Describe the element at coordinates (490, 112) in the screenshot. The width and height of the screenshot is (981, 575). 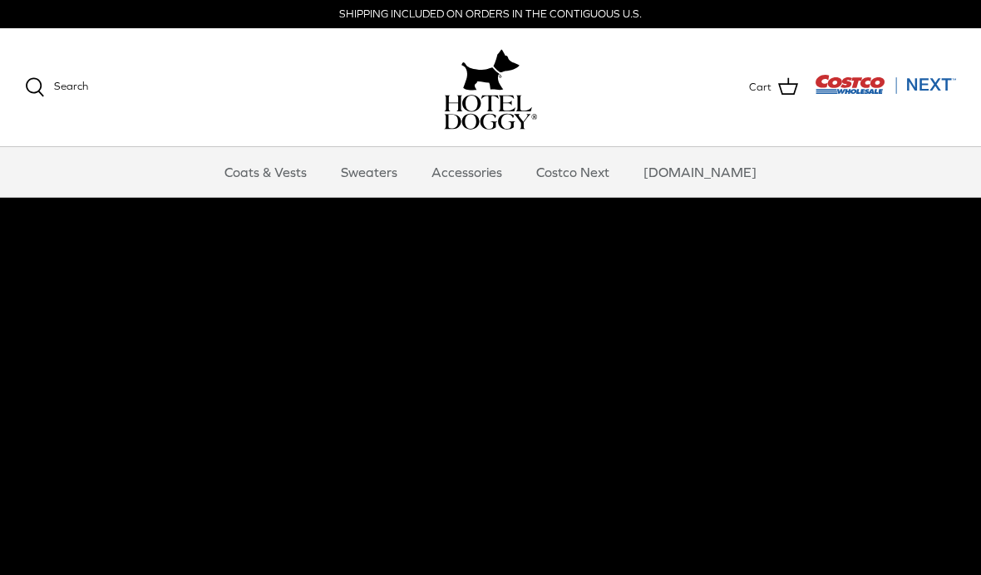
I see `img: hoteldoggycom` at that location.